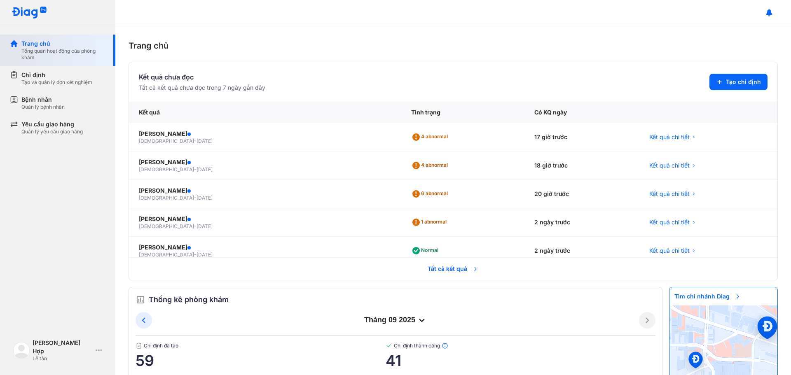 The height and width of the screenshot is (375, 791). Describe the element at coordinates (260, 361) in the screenshot. I see `span: 59` at that location.